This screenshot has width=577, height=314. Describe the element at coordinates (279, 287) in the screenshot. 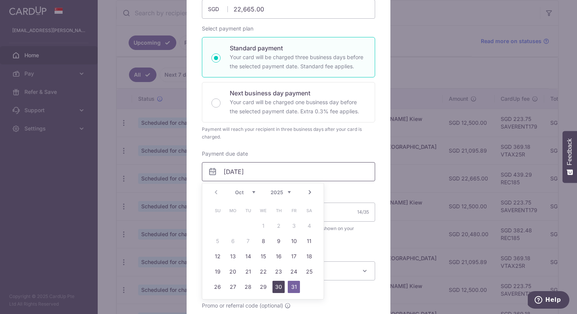

I see `a: 30` at that location.